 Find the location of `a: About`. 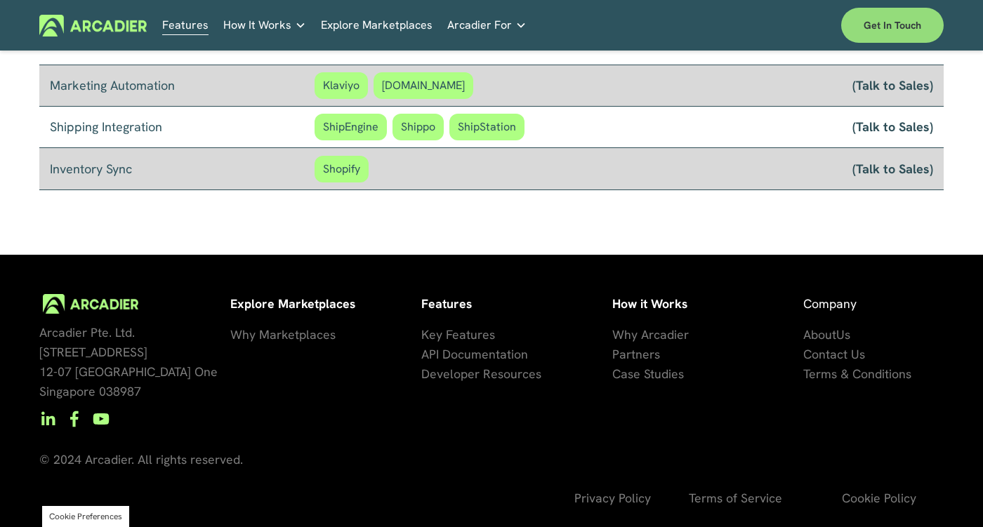

a: About is located at coordinates (819, 335).